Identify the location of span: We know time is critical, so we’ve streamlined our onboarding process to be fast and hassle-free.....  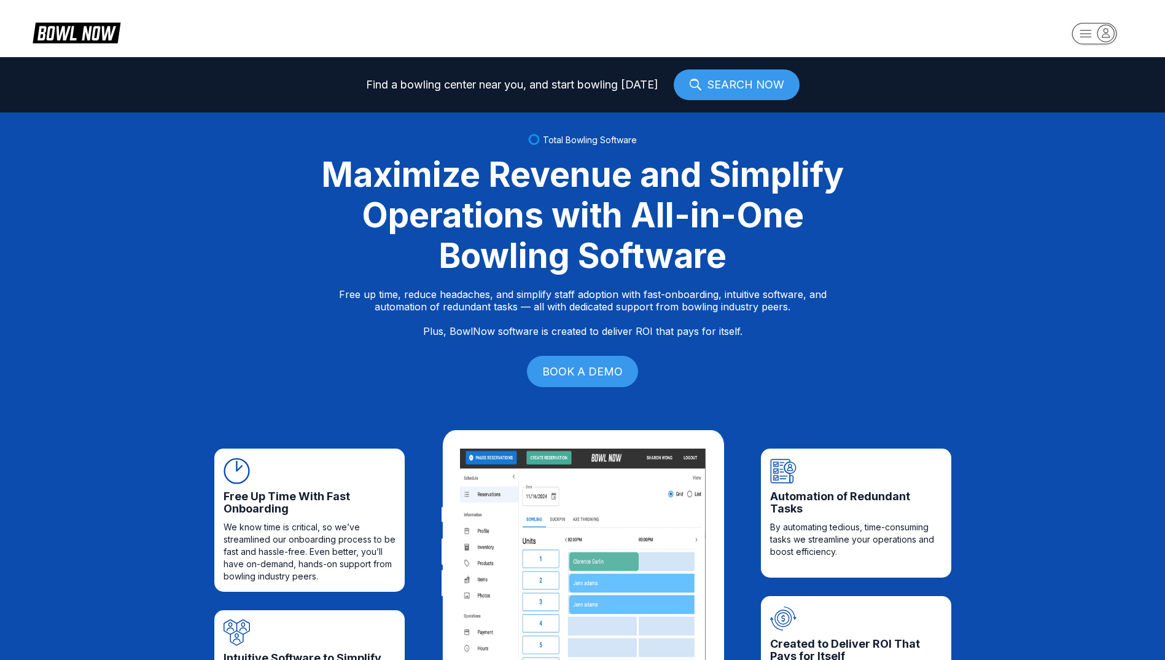
(310, 552).